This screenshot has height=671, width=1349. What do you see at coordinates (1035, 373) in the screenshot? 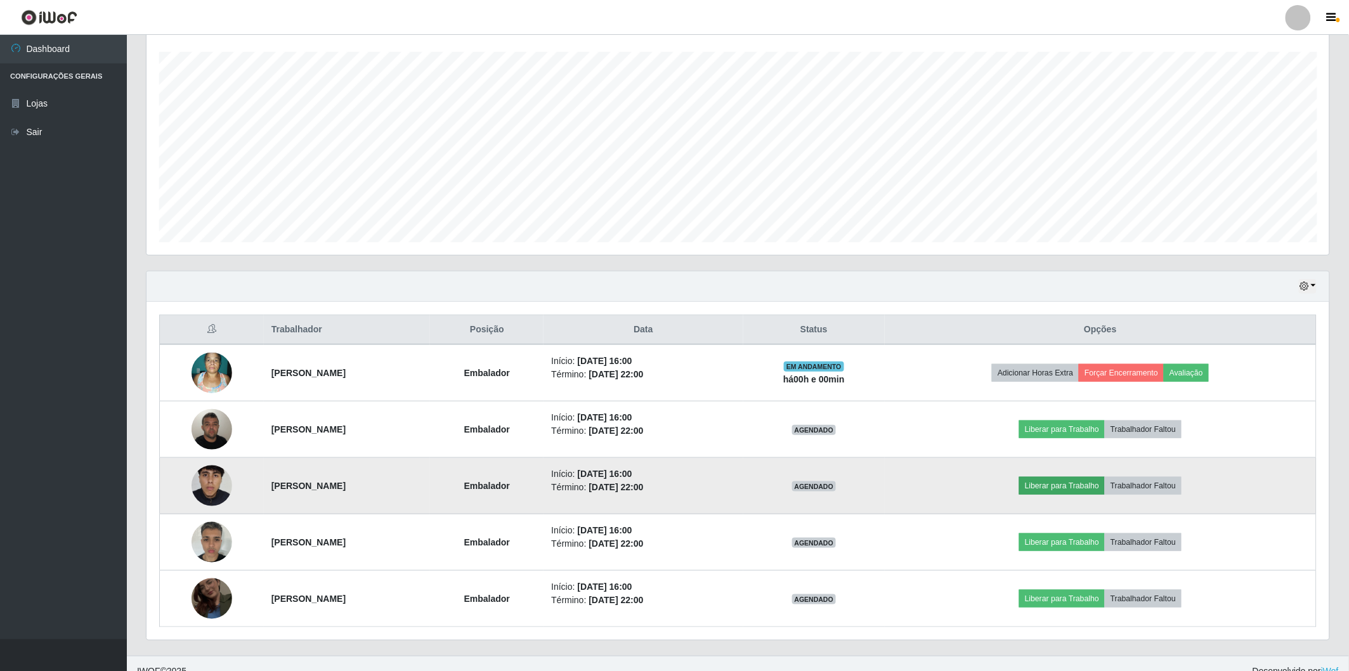
I see `button: Adicionar Horas Extra` at bounding box center [1035, 373].